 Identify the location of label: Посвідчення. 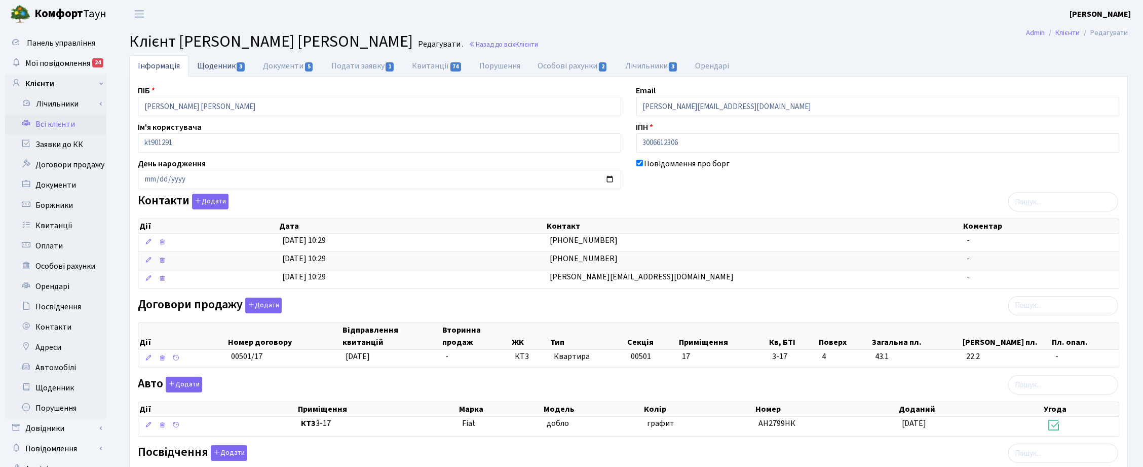
(192, 452).